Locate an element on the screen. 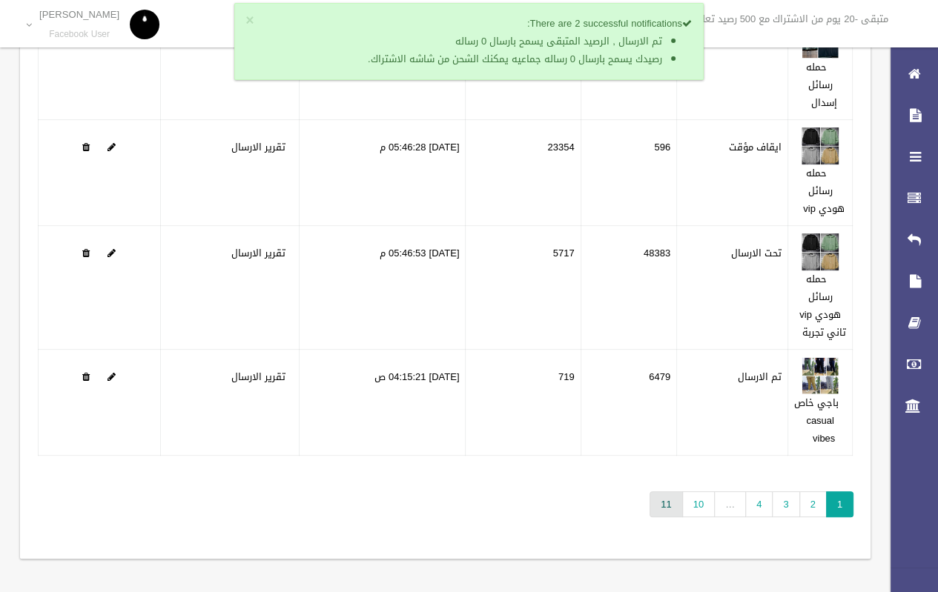 The height and width of the screenshot is (592, 938). label: تحت الارسال is located at coordinates (756, 253).